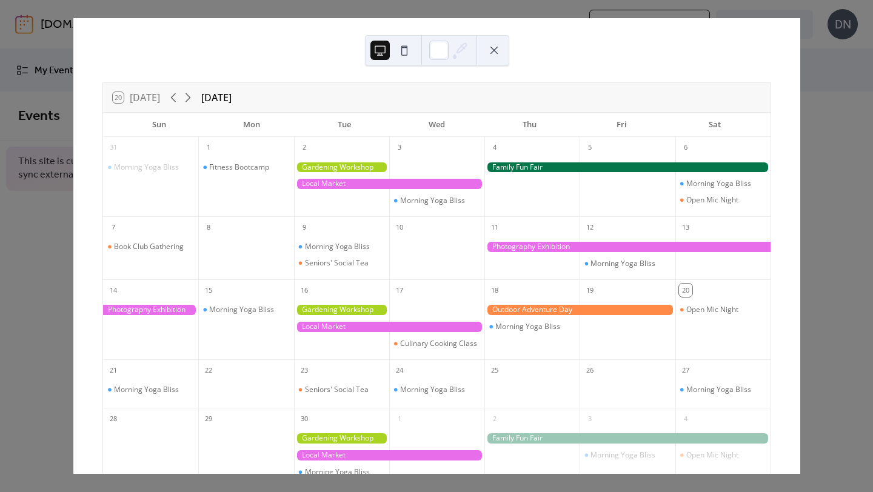 This screenshot has width=873, height=492. Describe the element at coordinates (495, 227) in the screenshot. I see `div: 11` at that location.